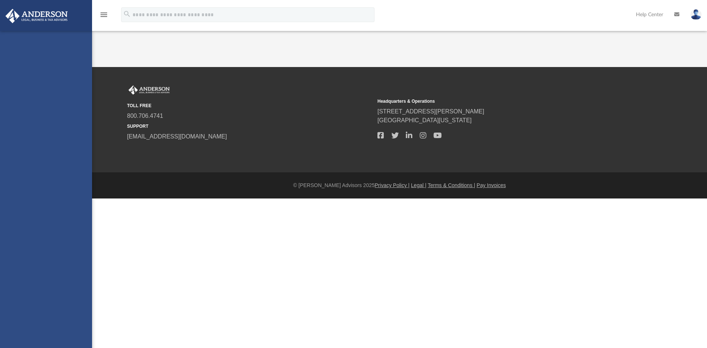  I want to click on small: TOLL FREE, so click(250, 106).